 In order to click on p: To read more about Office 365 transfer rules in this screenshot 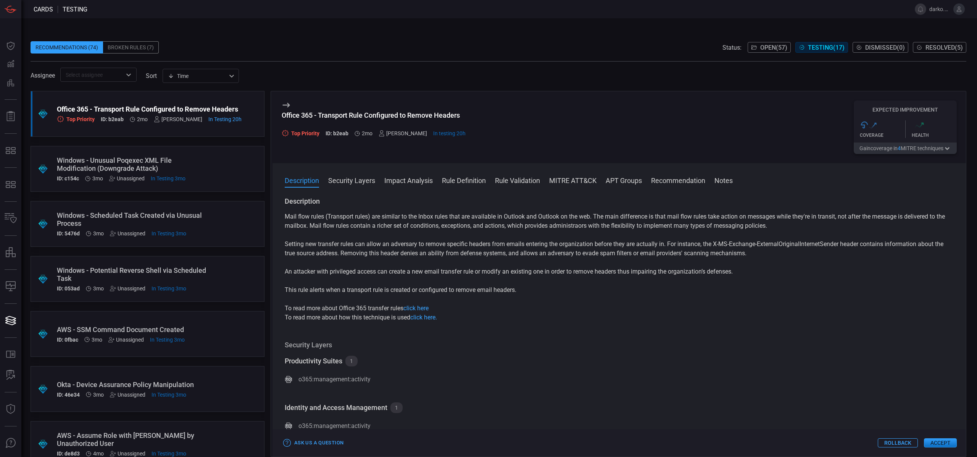, I will do `click(619, 308)`.